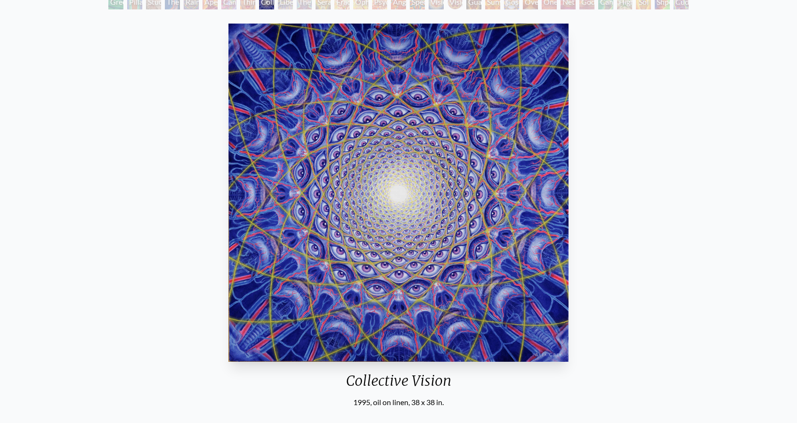 The width and height of the screenshot is (797, 423). Describe the element at coordinates (399, 385) in the screenshot. I see `div: Collective Vision` at that location.